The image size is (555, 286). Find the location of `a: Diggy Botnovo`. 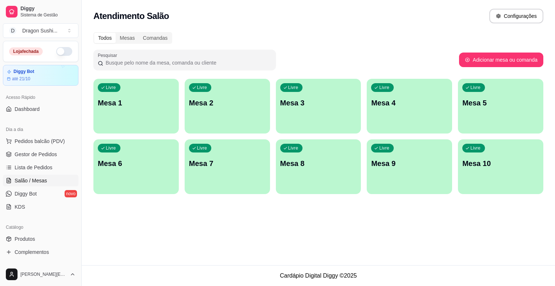

a: Diggy Botnovo is located at coordinates (41, 194).